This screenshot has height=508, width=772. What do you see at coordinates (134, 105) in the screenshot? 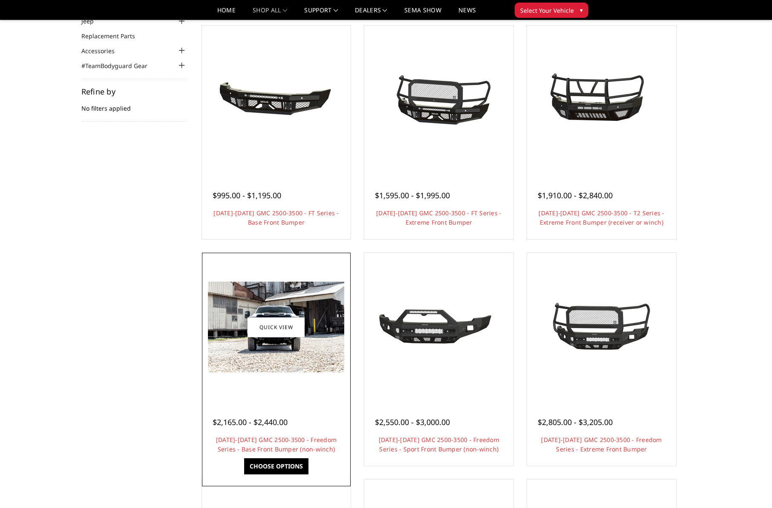
I see `div: No filters applied` at bounding box center [134, 105].